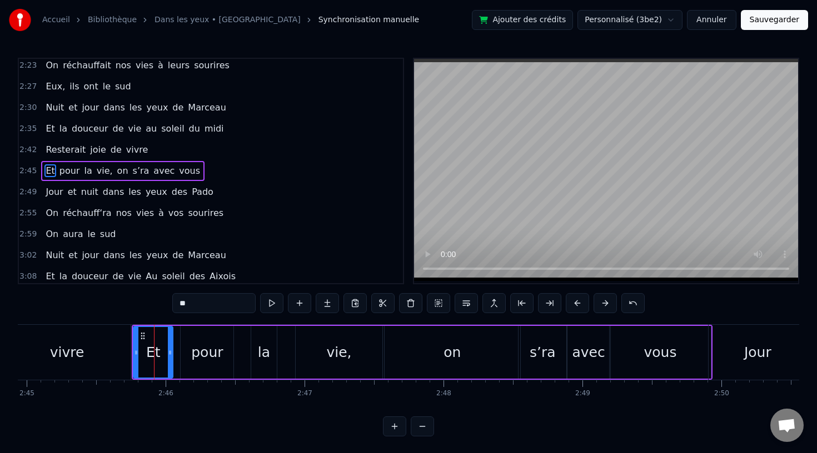 This screenshot has height=453, width=817. Describe the element at coordinates (28, 234) in the screenshot. I see `span: 2:59` at that location.